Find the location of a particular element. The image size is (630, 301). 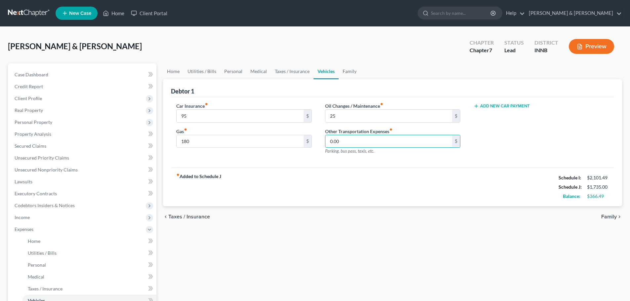

span: Real Property is located at coordinates (29, 110).